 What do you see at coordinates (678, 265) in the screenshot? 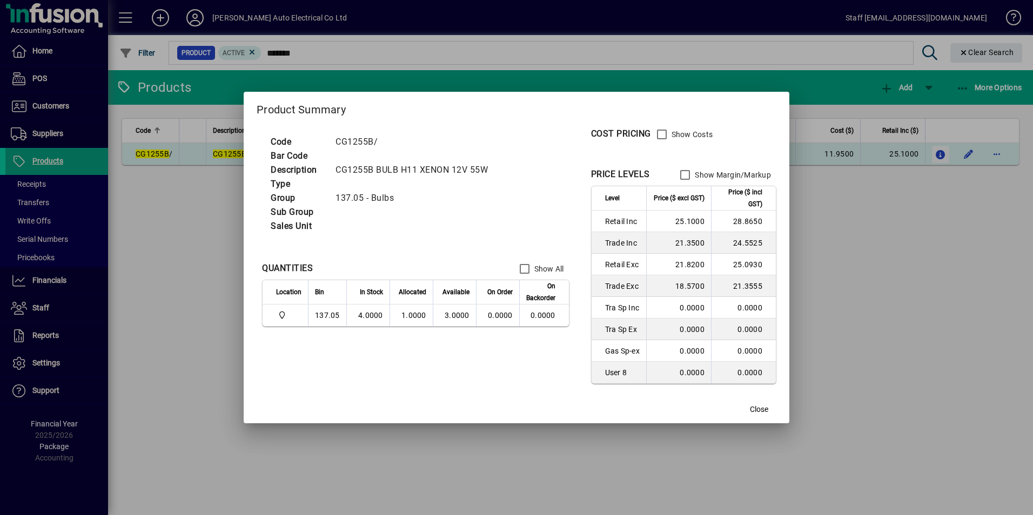
I see `td: 21.8200` at bounding box center [678, 265].